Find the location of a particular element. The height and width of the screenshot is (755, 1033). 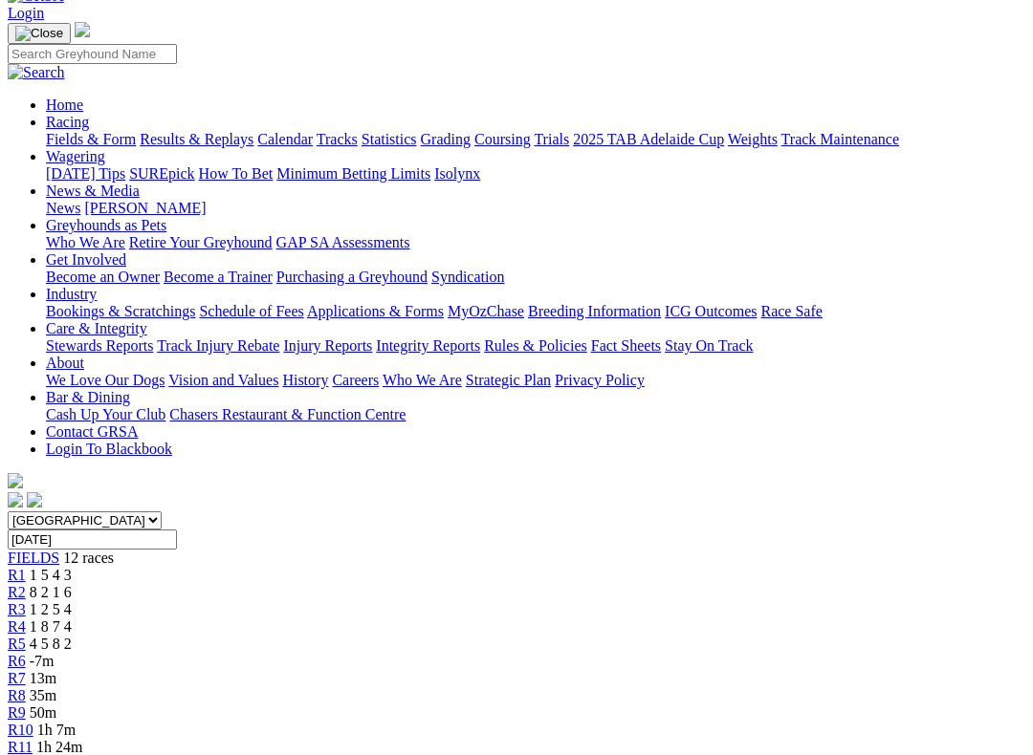

a: About is located at coordinates (65, 362).